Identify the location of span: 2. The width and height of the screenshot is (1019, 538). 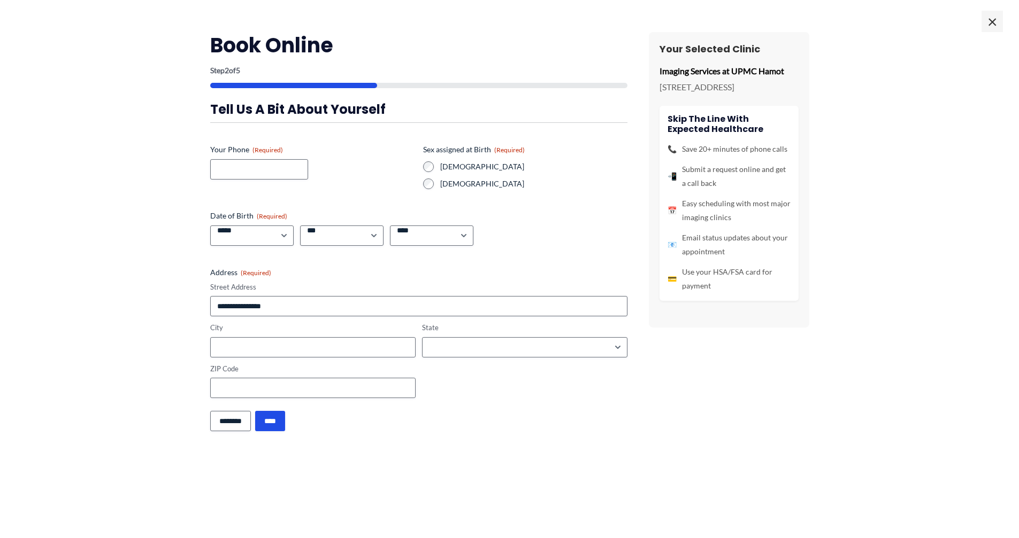
(227, 70).